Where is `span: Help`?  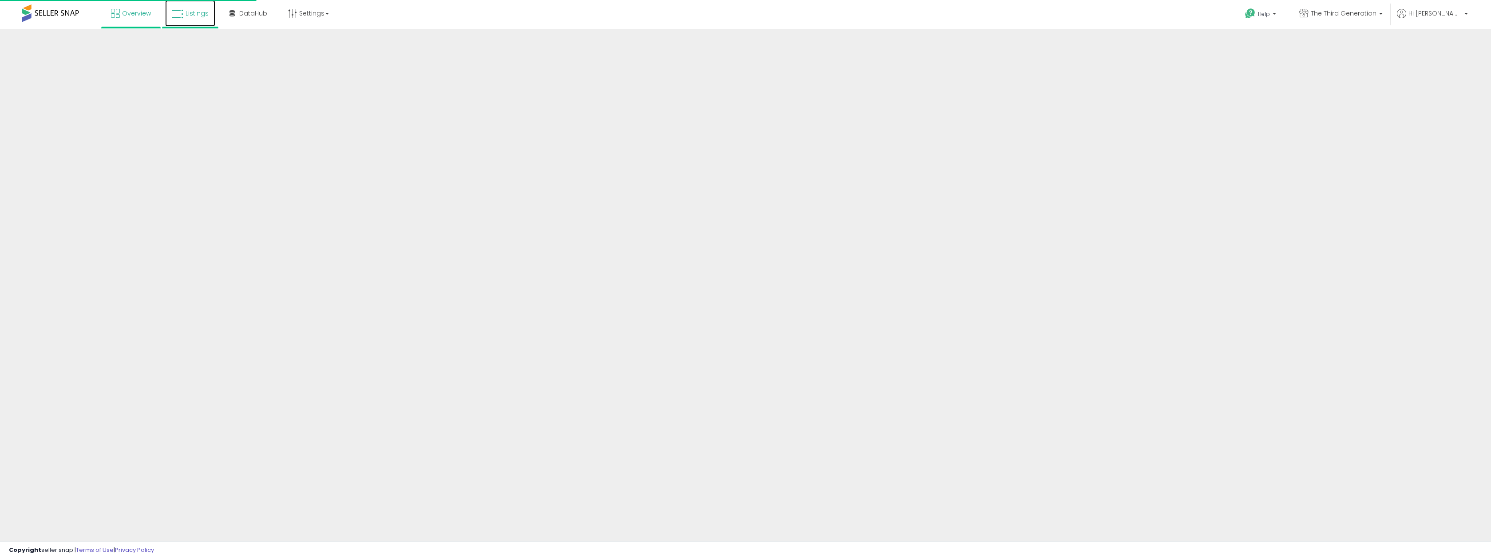 span: Help is located at coordinates (1263, 14).